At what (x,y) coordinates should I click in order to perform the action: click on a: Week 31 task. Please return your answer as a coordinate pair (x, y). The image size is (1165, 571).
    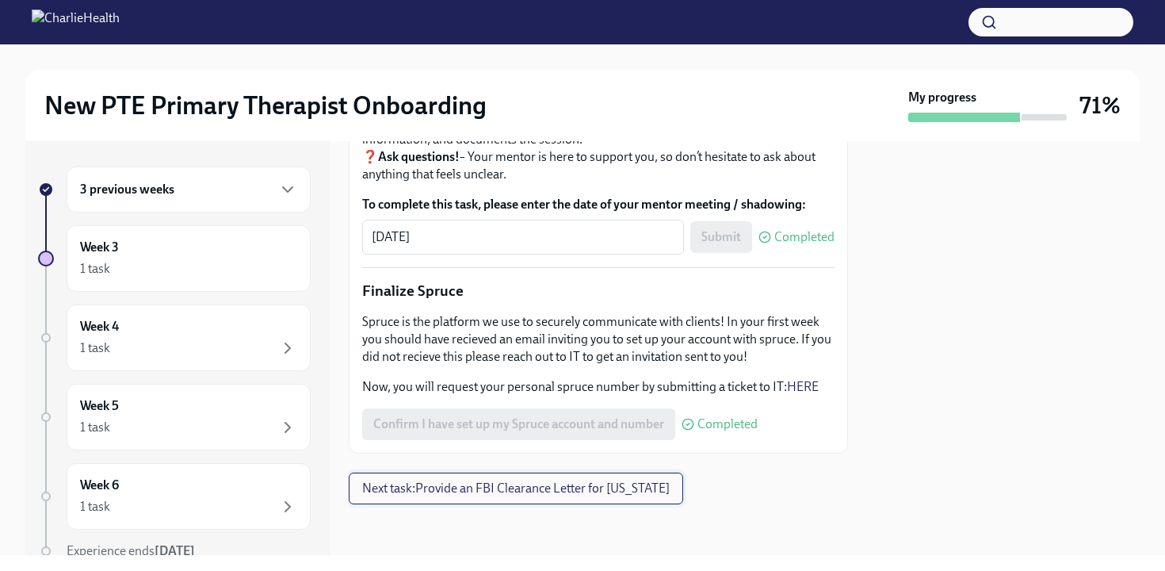
    Looking at the image, I should click on (174, 258).